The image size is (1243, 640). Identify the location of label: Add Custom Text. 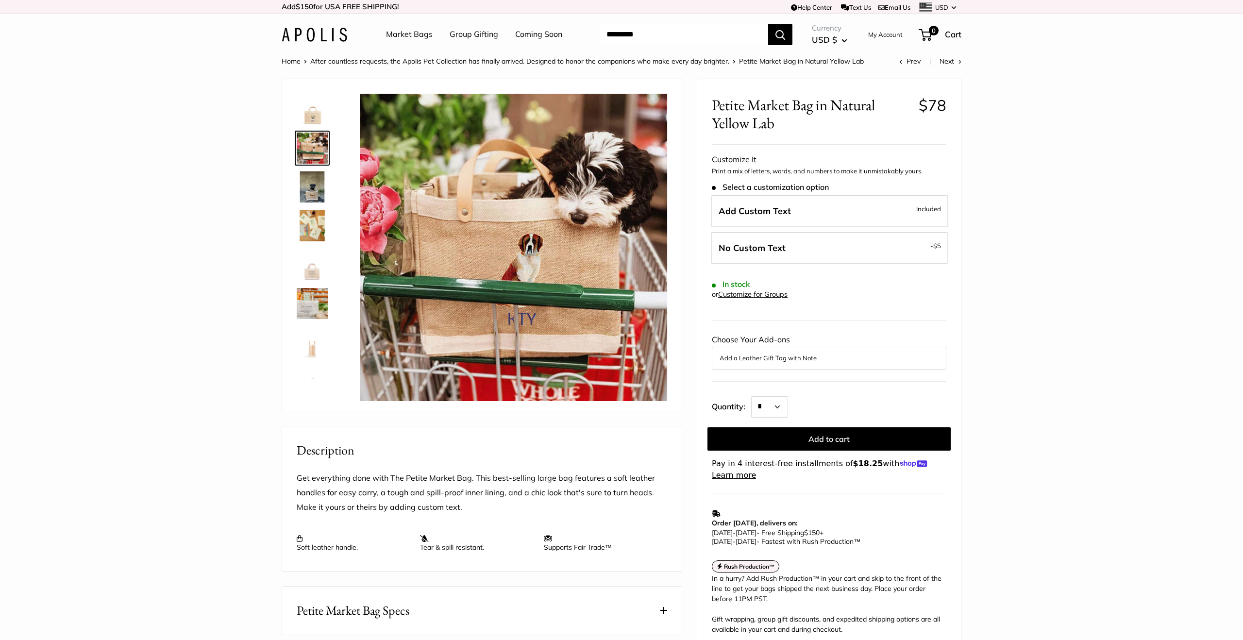
(829, 211).